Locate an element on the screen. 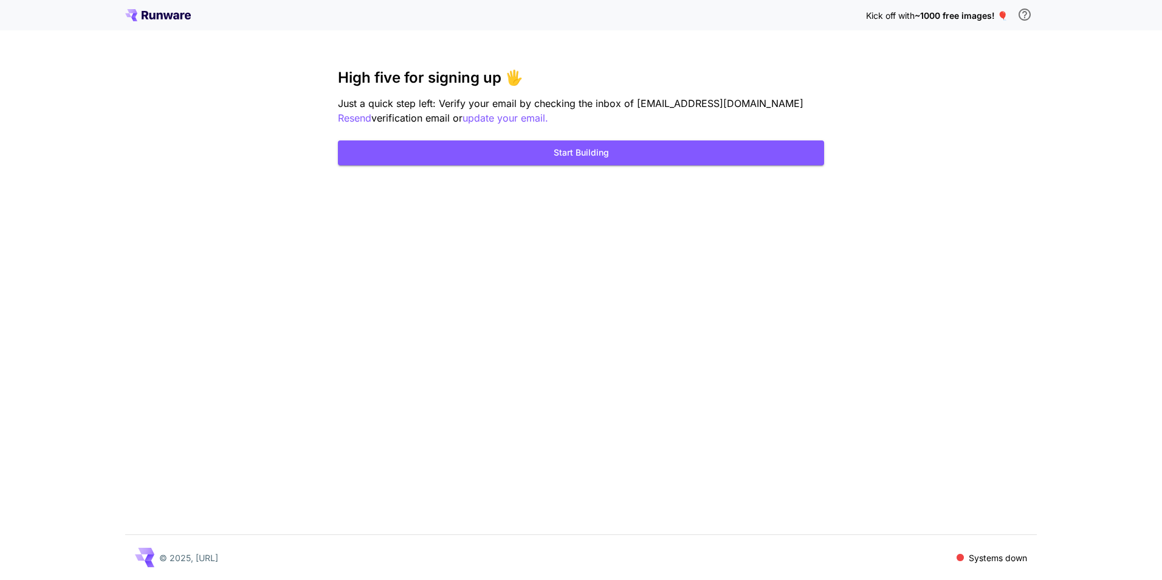 Image resolution: width=1162 pixels, height=580 pixels. span: verification email or is located at coordinates (417, 118).